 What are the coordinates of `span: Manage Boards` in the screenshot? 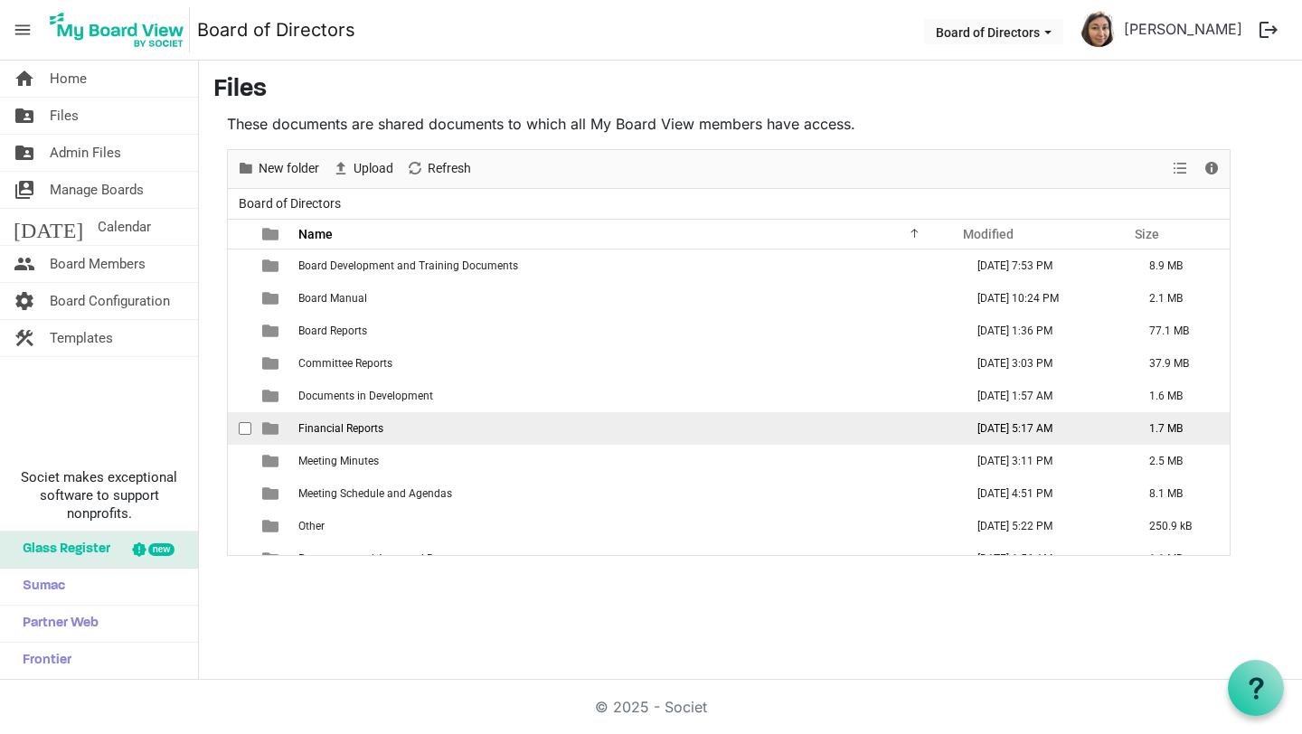 It's located at (97, 190).